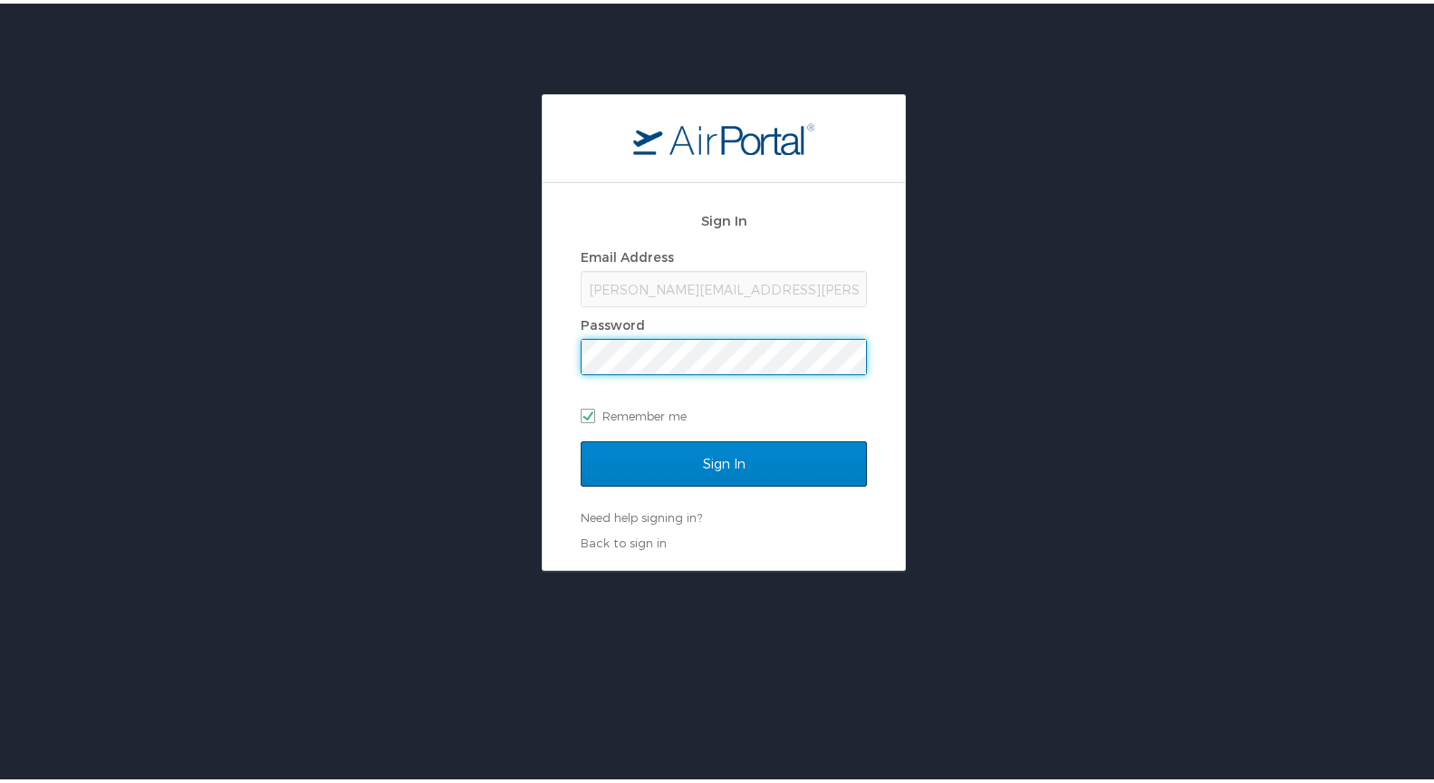 The height and width of the screenshot is (783, 1434). What do you see at coordinates (724, 460) in the screenshot?
I see `input: Sign In` at bounding box center [724, 460].